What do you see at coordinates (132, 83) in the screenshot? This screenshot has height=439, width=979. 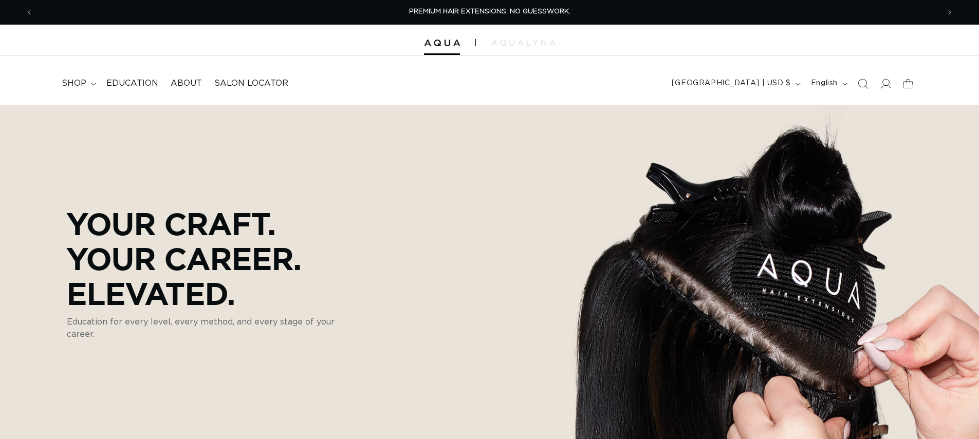 I see `a: Education` at bounding box center [132, 83].